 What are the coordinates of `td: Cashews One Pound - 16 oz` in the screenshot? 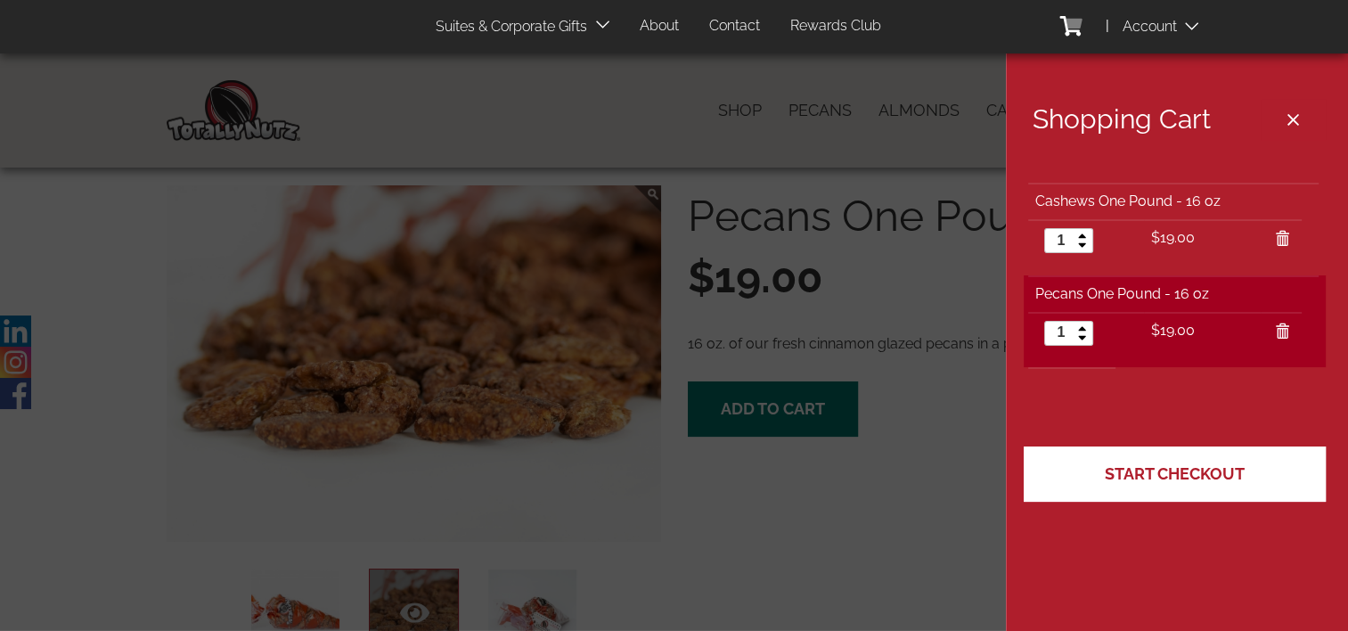 It's located at (1174, 201).